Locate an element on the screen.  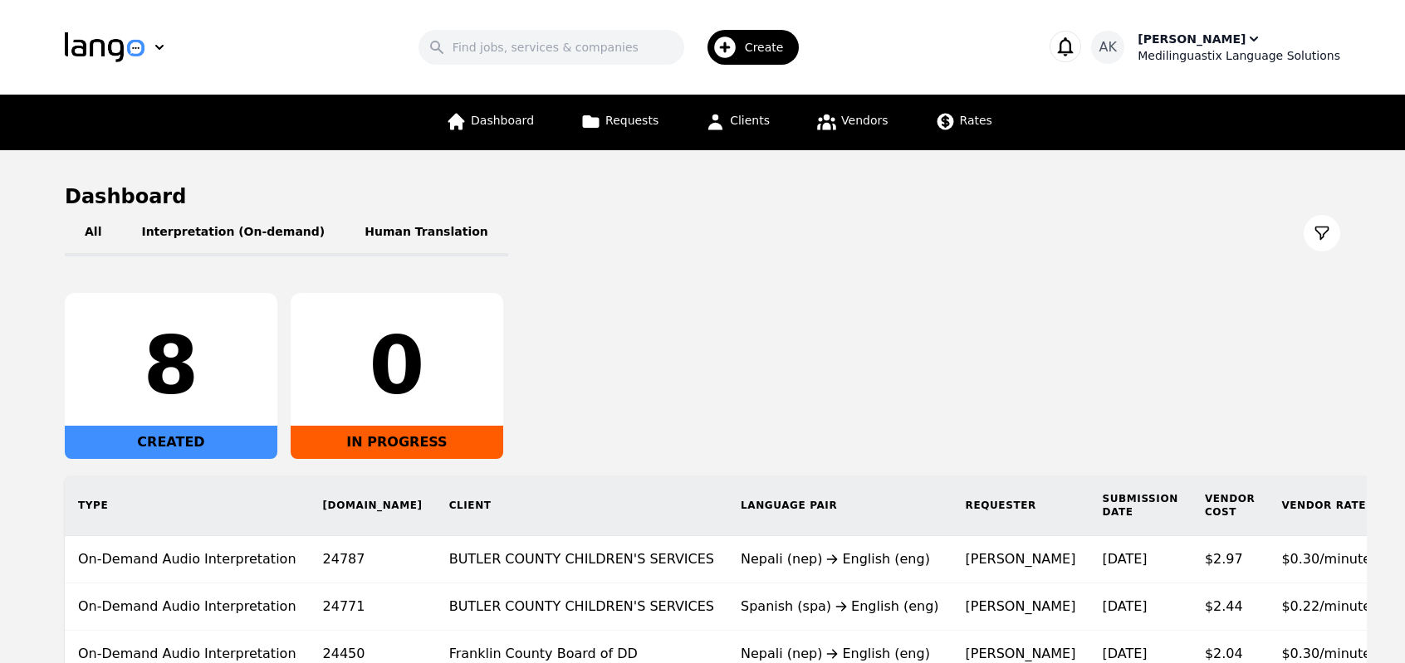
div: Spanish (spa) English (eng) is located at coordinates (839, 607).